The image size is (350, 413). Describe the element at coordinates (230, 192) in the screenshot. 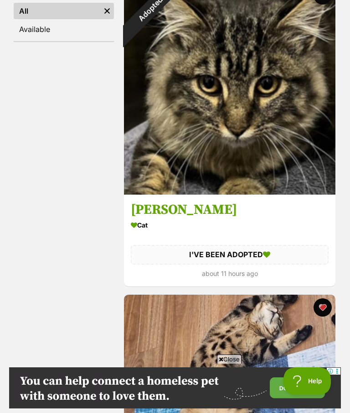

I see `a: Adopted` at that location.